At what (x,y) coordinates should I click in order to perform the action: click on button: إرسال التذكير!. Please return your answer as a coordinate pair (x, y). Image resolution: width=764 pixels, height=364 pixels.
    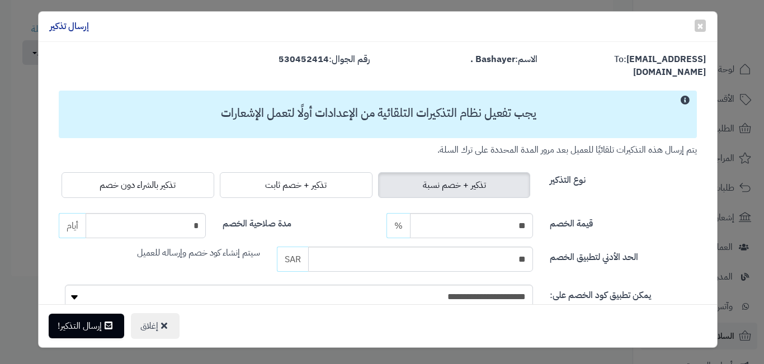
    Looking at the image, I should click on (86, 326).